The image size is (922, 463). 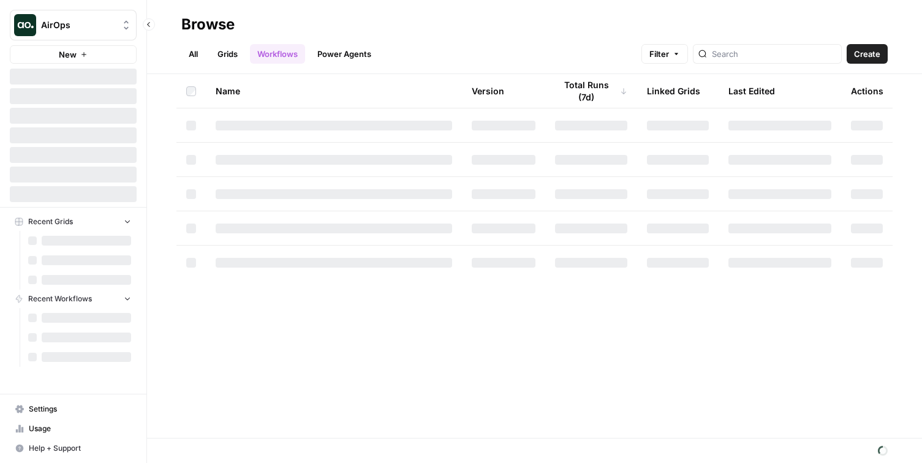 What do you see at coordinates (659, 54) in the screenshot?
I see `span: Filter` at bounding box center [659, 54].